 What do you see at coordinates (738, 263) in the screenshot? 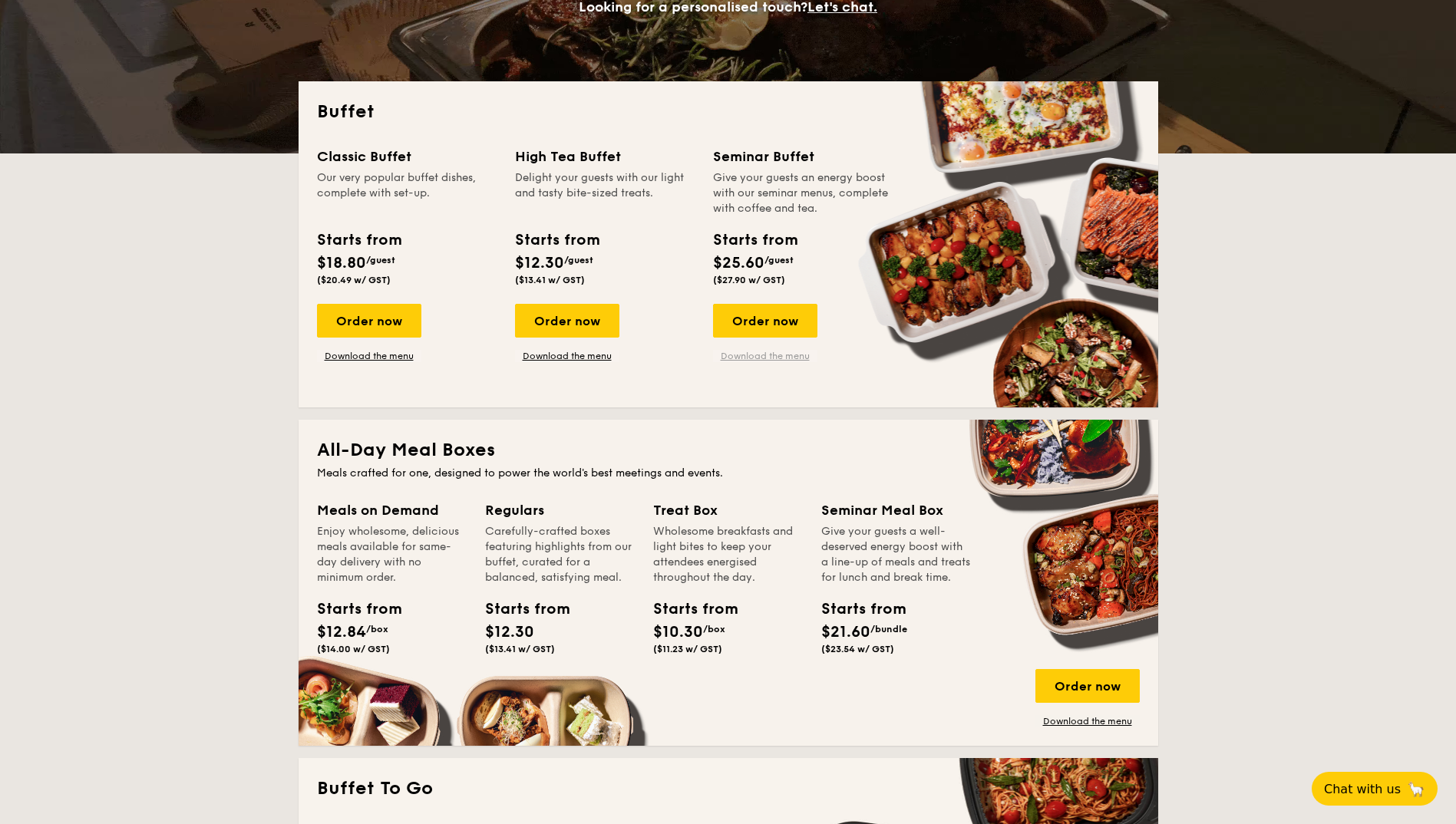
I see `span: $25.60` at bounding box center [738, 263].